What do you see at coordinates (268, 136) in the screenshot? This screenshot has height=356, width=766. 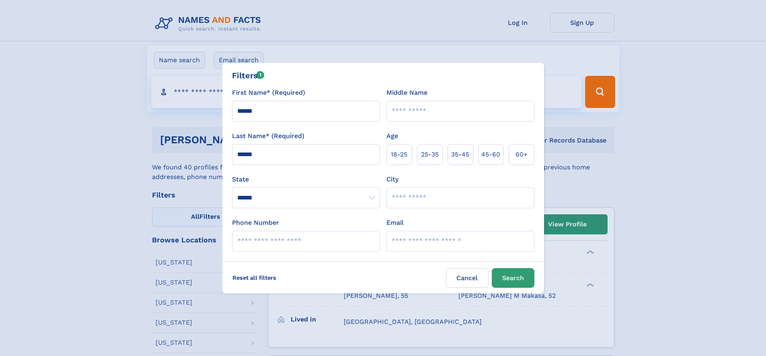 I see `label: Last Name* (Required)` at bounding box center [268, 136].